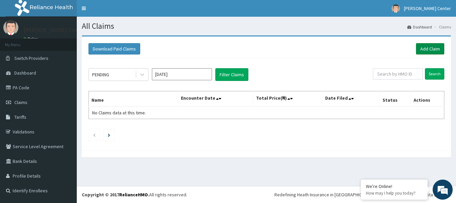 The width and height of the screenshot is (456, 203). Describe the element at coordinates (109, 135) in the screenshot. I see `a: Next page` at that location.